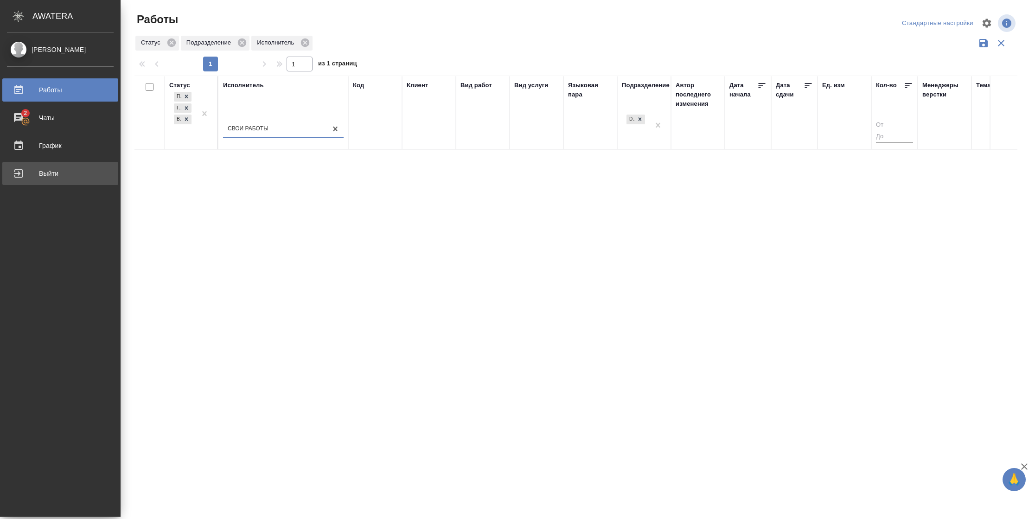 The image size is (1035, 519). Describe the element at coordinates (60, 118) in the screenshot. I see `div: Чаты` at that location.